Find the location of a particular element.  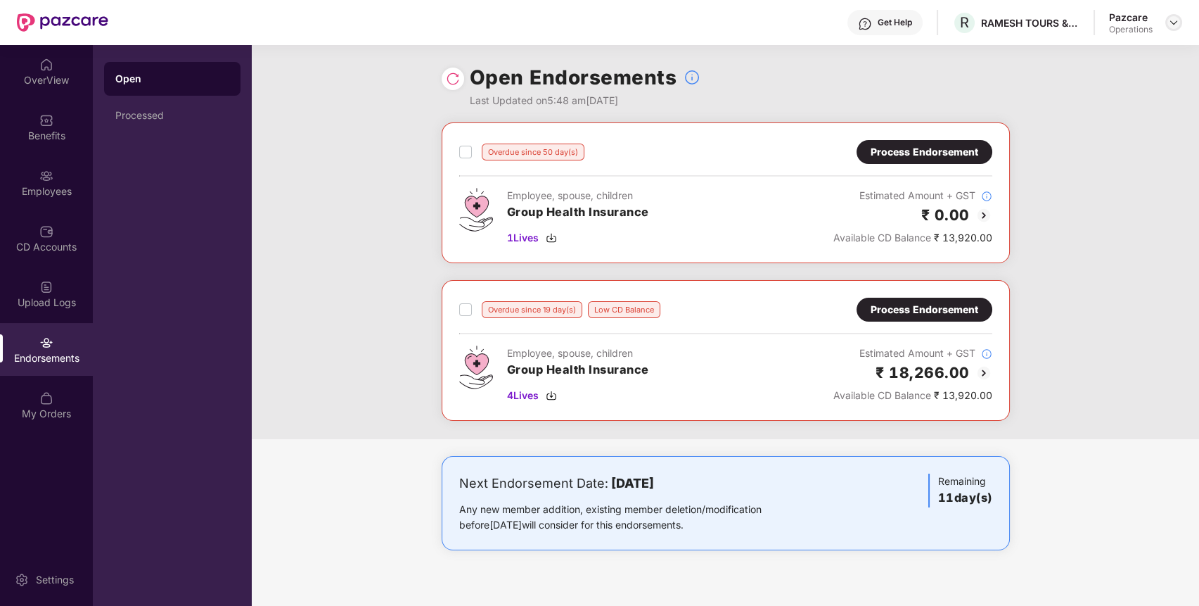

img: svg+xml;base64,PHN2ZyBpZD0iRHJvcGRvd24tMzJ4MzIiIHhtbG5zPSJodHRwOi8vd3d3LnczLm9yZy8yMDAwL3N2ZyIgd2... is located at coordinates (1174, 23).